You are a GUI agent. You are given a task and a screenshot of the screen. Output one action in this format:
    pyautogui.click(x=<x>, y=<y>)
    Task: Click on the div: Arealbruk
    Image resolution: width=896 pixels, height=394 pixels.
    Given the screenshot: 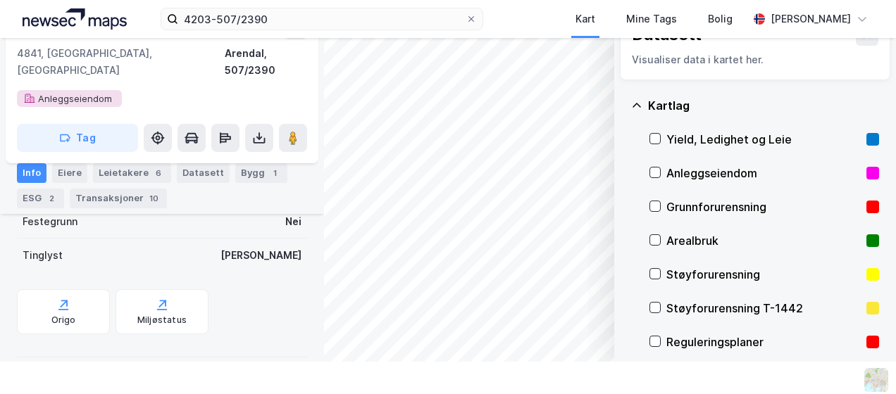 What is the action you would take?
    pyautogui.click(x=764, y=241)
    